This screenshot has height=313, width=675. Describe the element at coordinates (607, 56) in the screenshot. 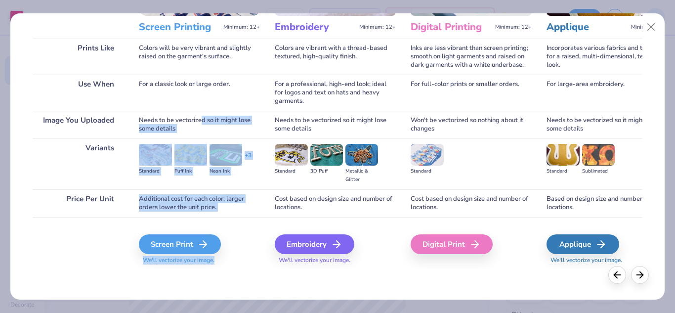

I see `div: Incorporates various fabrics and threads for a raised, multi-dimensional, textured look.` at that location.